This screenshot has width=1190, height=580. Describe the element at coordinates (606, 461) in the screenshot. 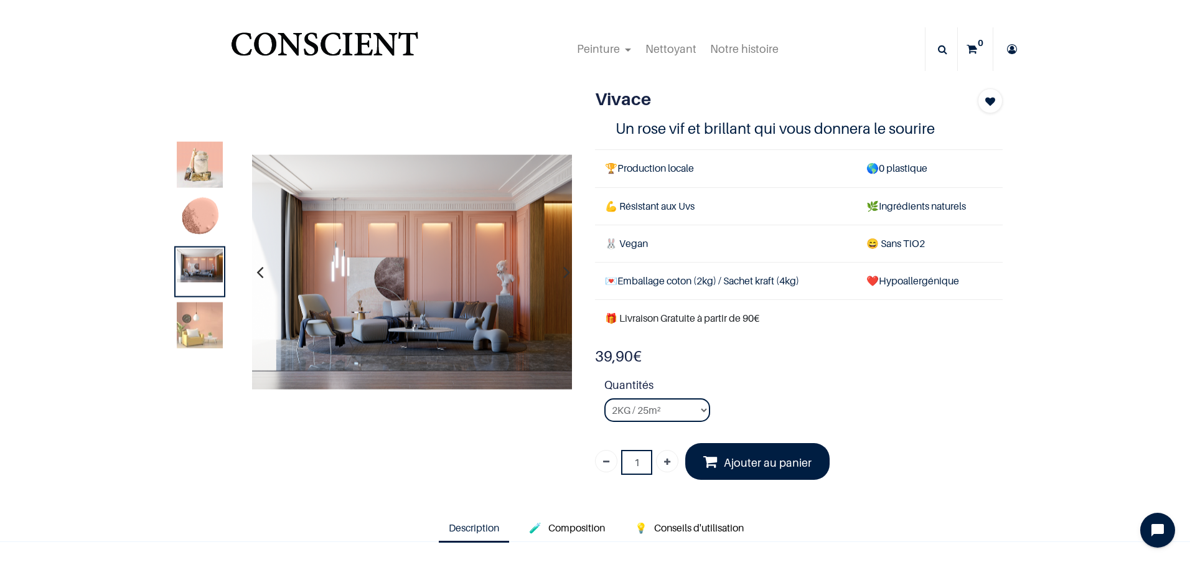

I see `a: Supprimer` at that location.